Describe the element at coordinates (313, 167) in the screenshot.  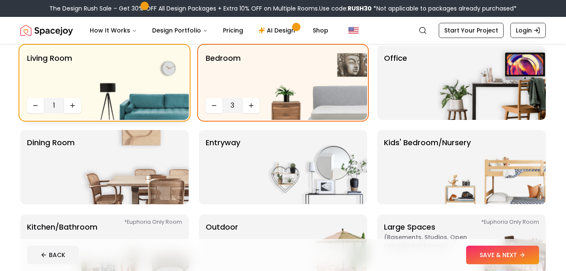
I see `img: entryway` at that location.